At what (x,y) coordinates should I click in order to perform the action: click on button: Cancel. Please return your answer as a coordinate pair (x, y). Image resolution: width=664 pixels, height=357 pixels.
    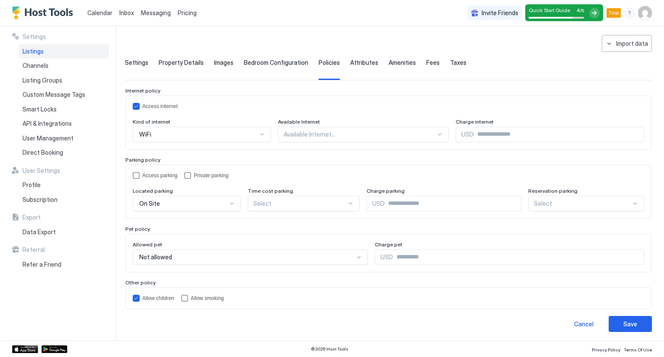
    Looking at the image, I should click on (583, 324).